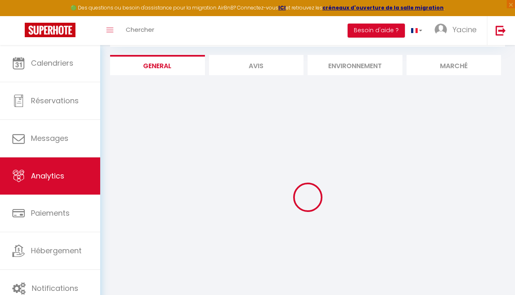 The width and height of the screenshot is (515, 295). I want to click on span: Chercher, so click(140, 29).